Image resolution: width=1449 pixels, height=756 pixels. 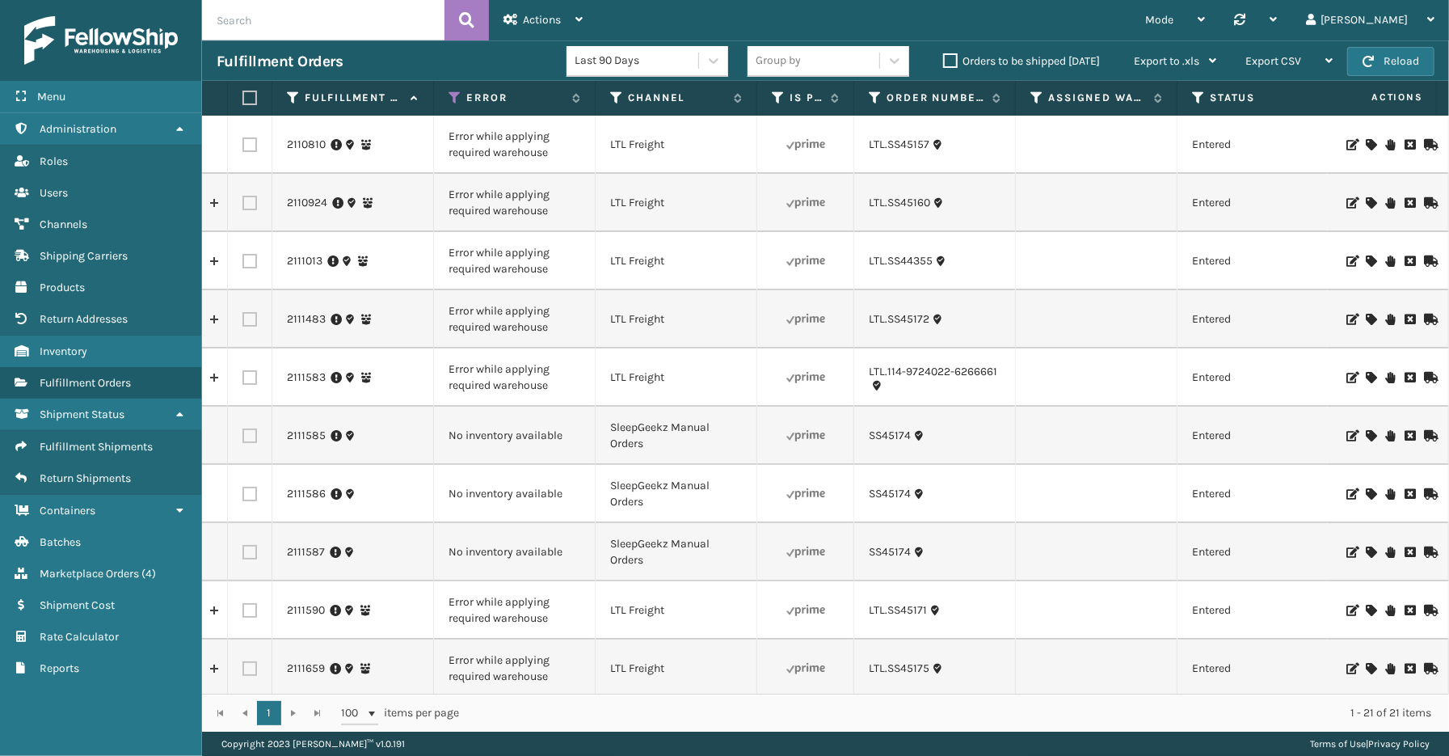 What do you see at coordinates (89, 573) in the screenshot?
I see `span: Marketplace Orders` at bounding box center [89, 573].